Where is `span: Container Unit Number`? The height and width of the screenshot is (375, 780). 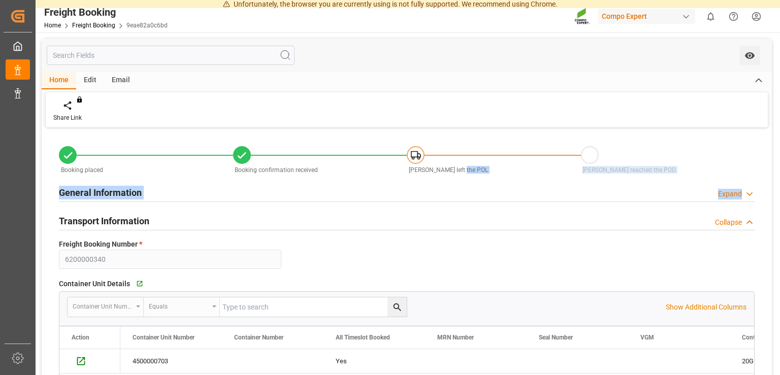
span: Container Unit Number is located at coordinates (164, 338).